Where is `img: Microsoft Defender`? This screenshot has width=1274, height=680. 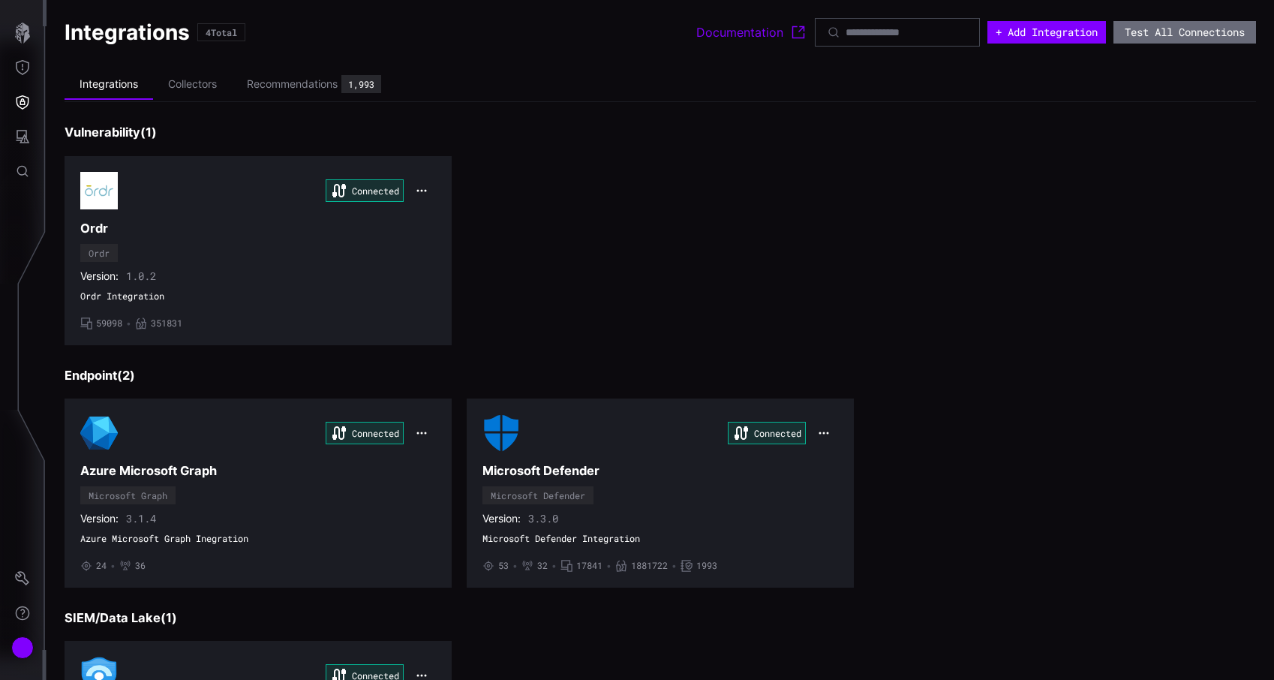
img: Microsoft Defender is located at coordinates (501, 433).